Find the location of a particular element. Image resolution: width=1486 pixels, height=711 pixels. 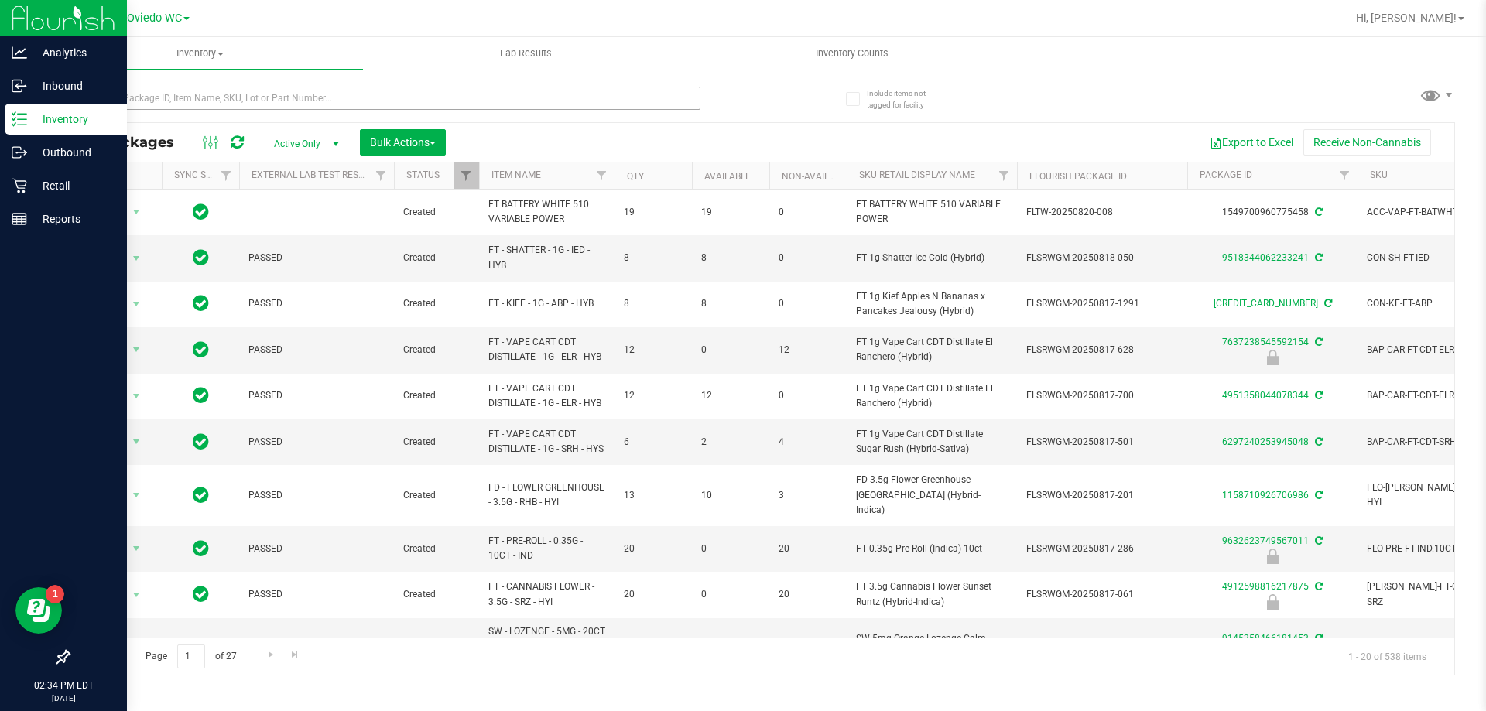

span: FT 1g Kief Apples N Bananas x Pancakes Jealousy (Hybrid) is located at coordinates (932, 304).